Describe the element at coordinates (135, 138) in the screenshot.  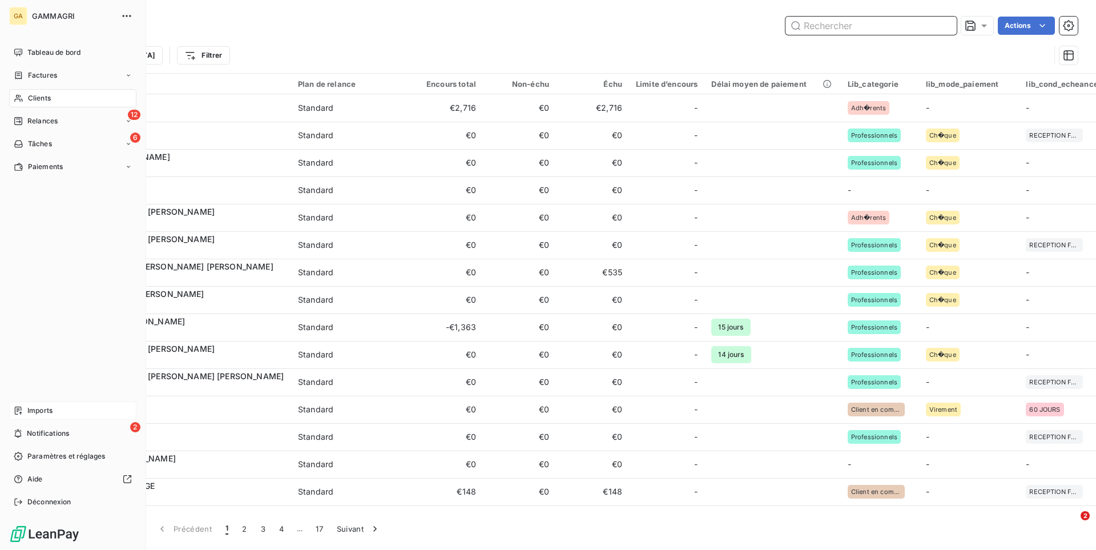
I see `span: 6` at that location.